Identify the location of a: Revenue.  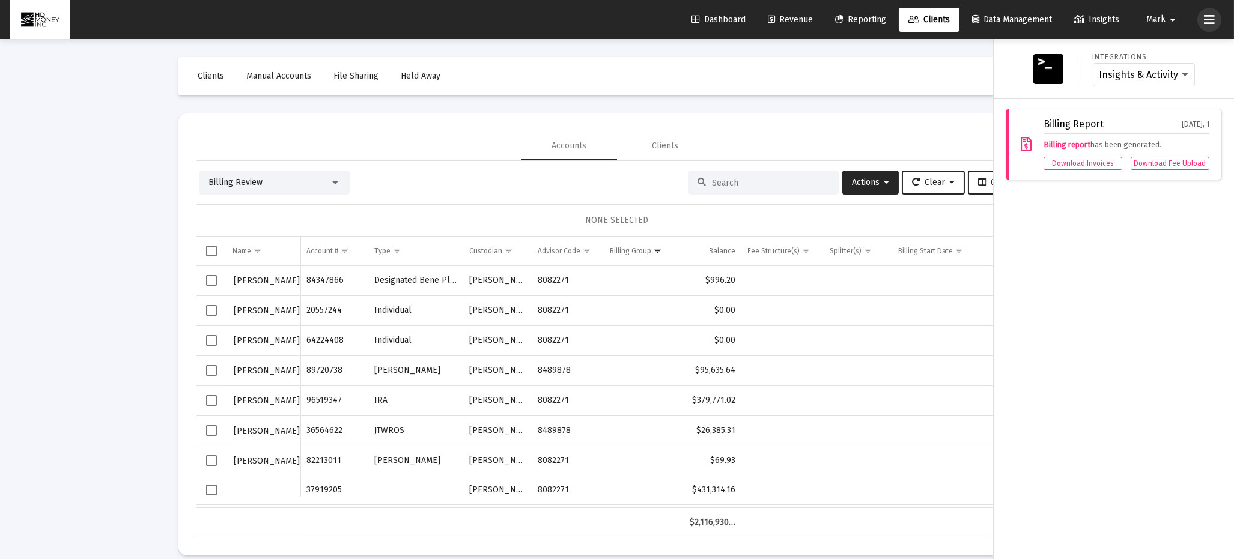
(790, 20).